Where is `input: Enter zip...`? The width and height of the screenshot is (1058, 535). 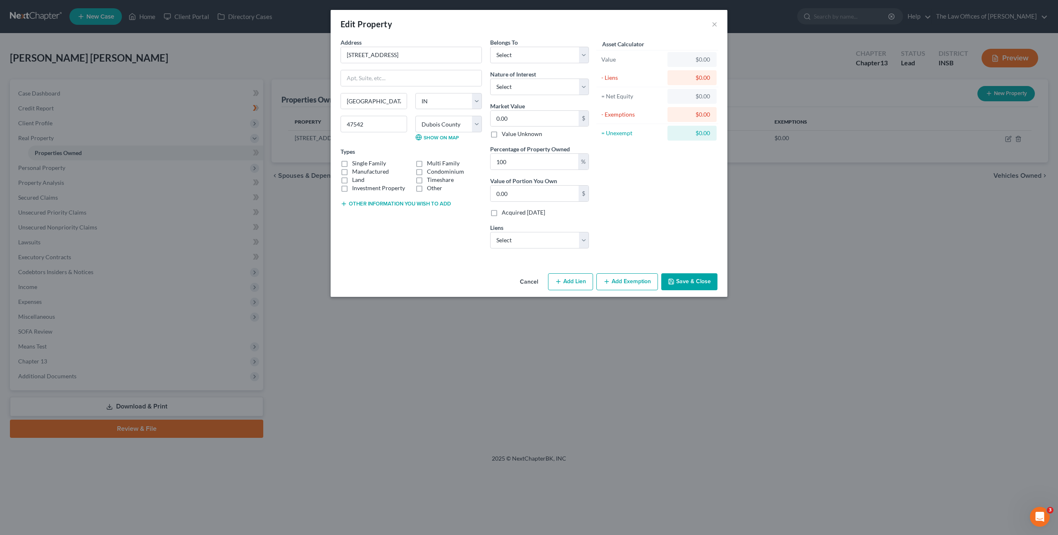 input: Enter zip... is located at coordinates (374, 124).